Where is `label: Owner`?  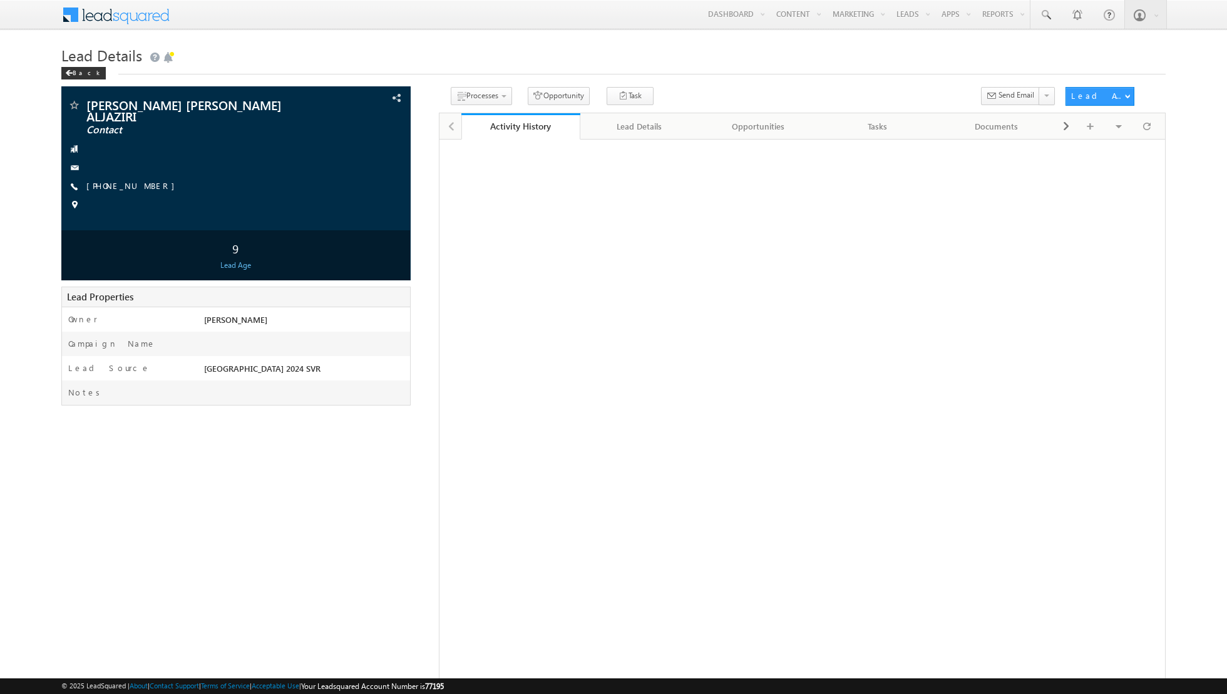
label: Owner is located at coordinates (83, 319).